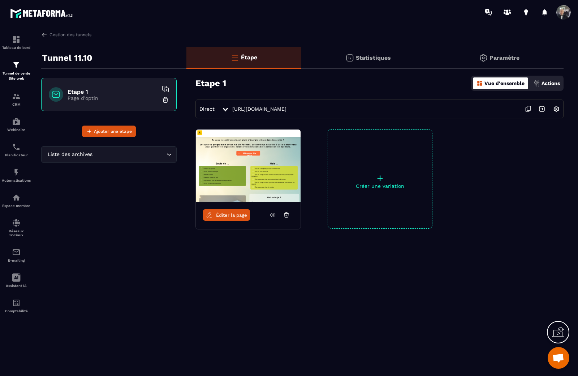 The image size is (578, 376). What do you see at coordinates (16, 175) in the screenshot?
I see `a: automationsautomationsAutomatisations` at bounding box center [16, 175].